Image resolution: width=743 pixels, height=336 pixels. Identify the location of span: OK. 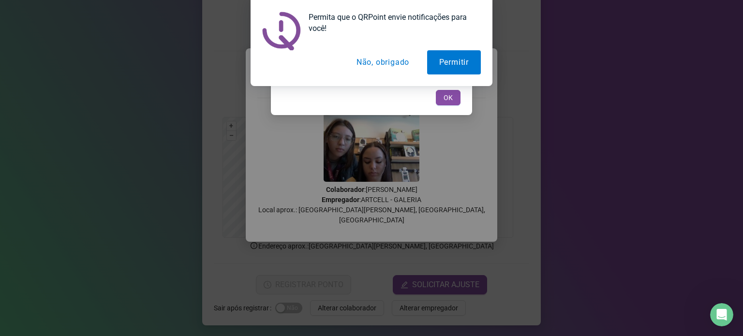
(448, 98).